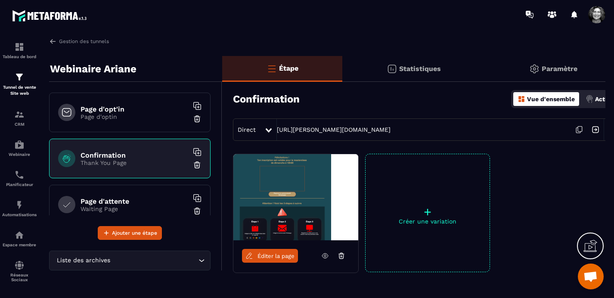 The image size is (614, 298). What do you see at coordinates (134, 117) in the screenshot?
I see `p: Page d'optin` at bounding box center [134, 117].